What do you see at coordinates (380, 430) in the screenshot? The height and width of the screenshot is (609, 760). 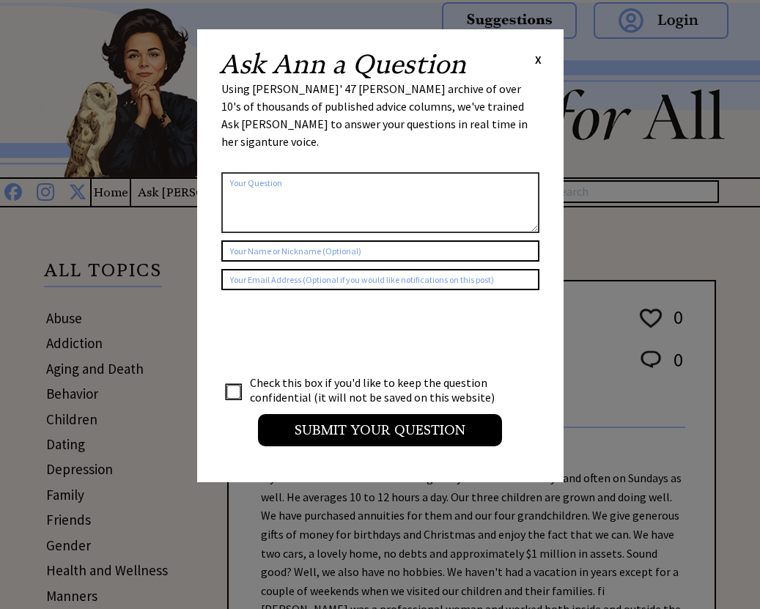 I see `input: Submit your Question` at bounding box center [380, 430].